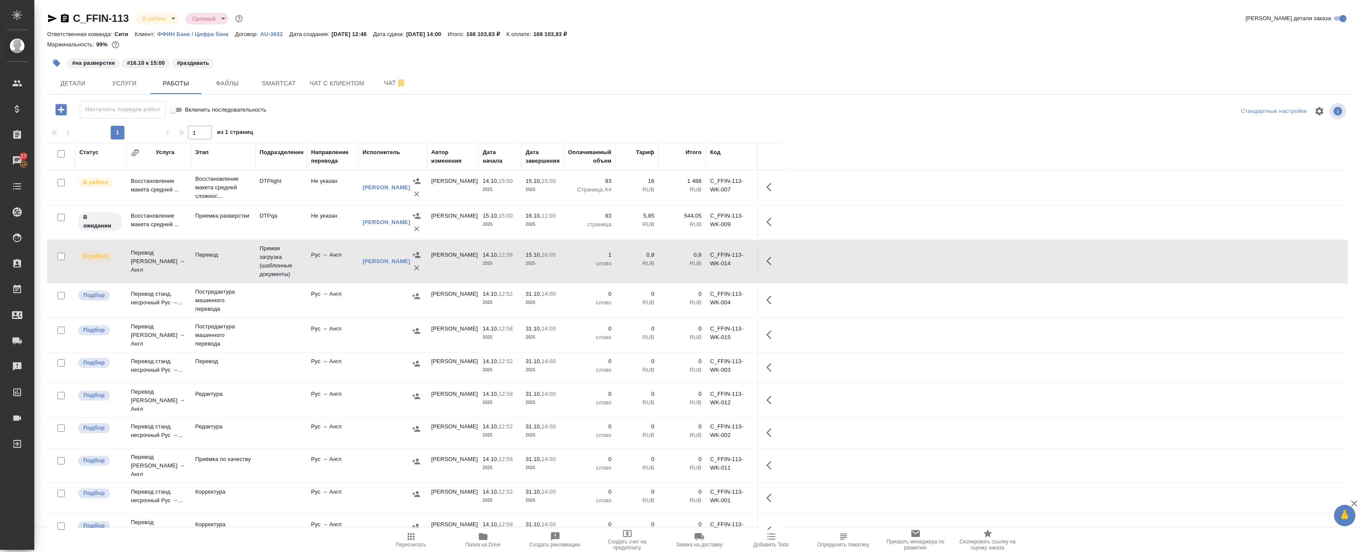 The width and height of the screenshot is (1364, 552). What do you see at coordinates (124, 34) in the screenshot?
I see `p: Сити` at bounding box center [124, 34].